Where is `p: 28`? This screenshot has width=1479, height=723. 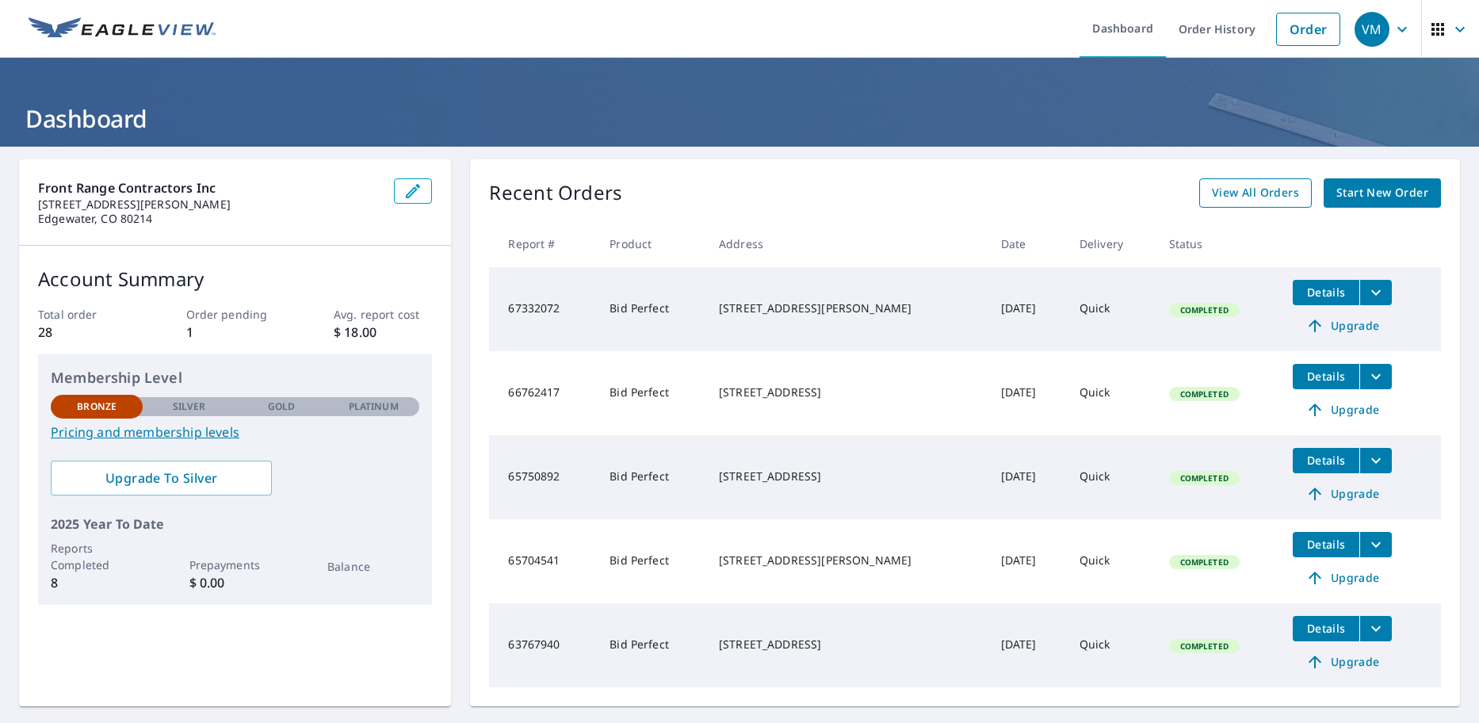
p: 28 is located at coordinates (87, 332).